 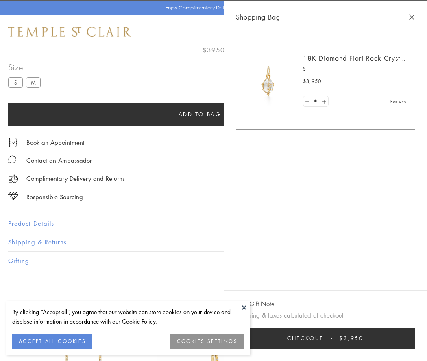 What do you see at coordinates (214, 50) in the screenshot?
I see `span: $3950` at bounding box center [214, 50].